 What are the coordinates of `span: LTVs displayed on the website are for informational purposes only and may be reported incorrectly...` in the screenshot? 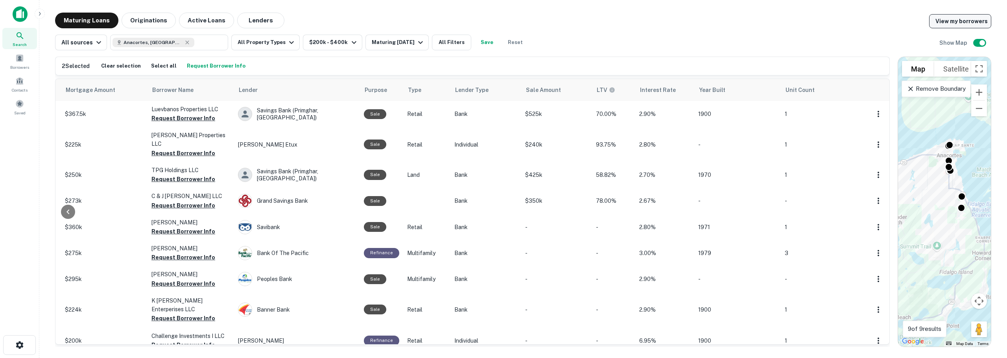 It's located at (606, 90).